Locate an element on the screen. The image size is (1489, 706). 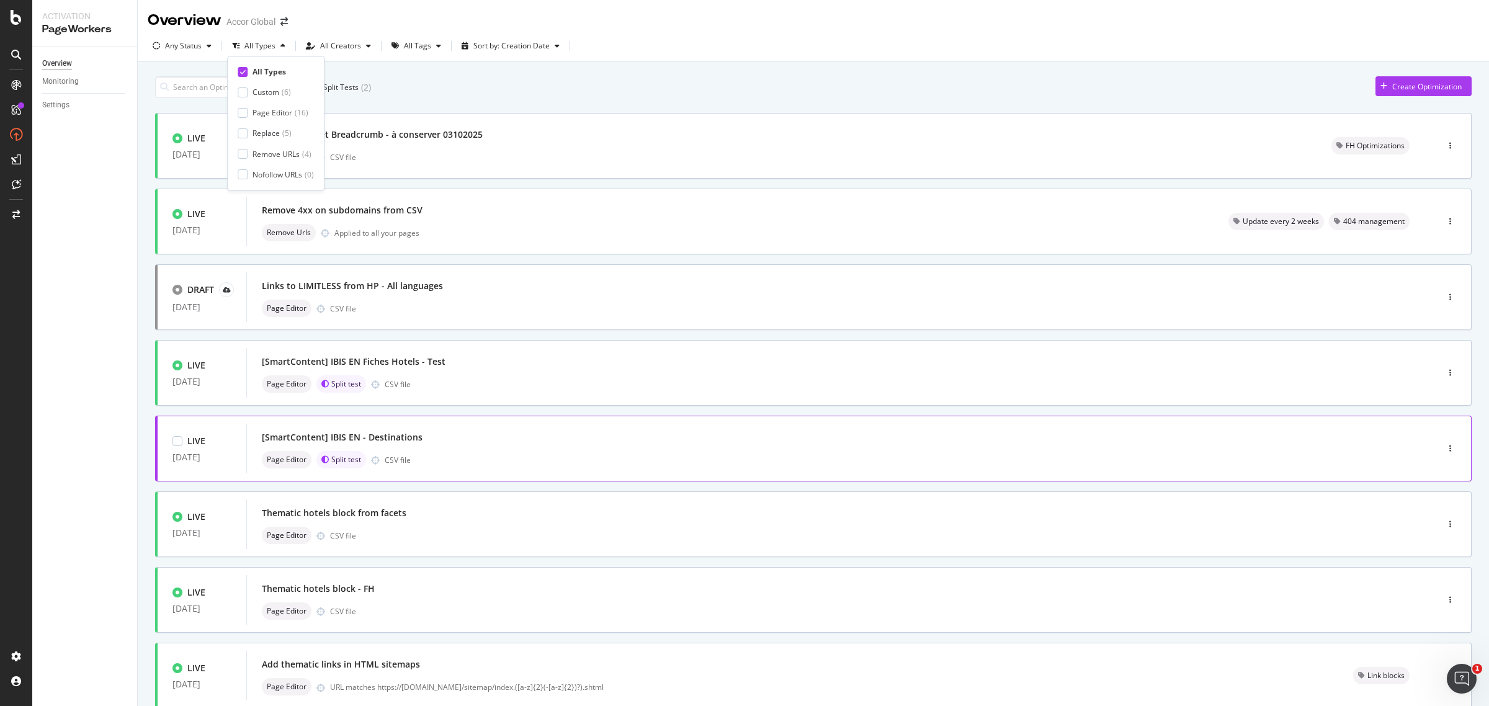
div: ( 0 ) is located at coordinates (309, 174).